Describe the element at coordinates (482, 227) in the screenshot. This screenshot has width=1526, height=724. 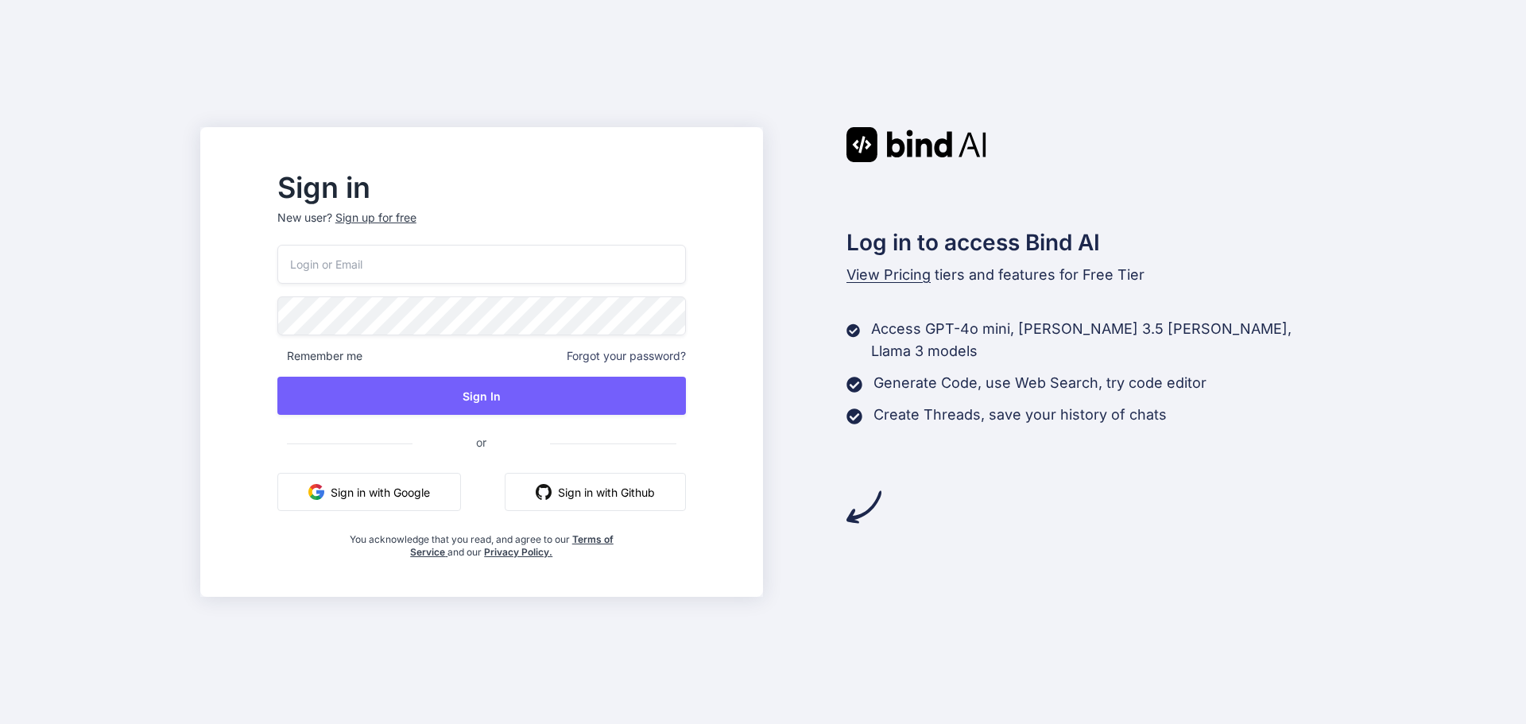
I see `p: New user?` at that location.